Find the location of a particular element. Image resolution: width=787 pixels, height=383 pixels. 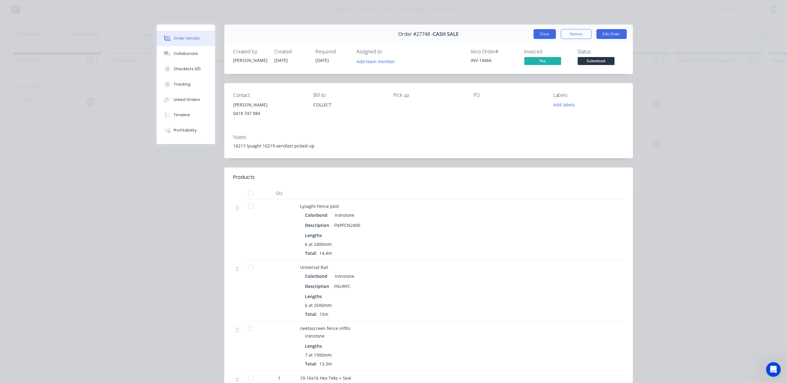

button: Checklists 0/0 is located at coordinates (186, 69).